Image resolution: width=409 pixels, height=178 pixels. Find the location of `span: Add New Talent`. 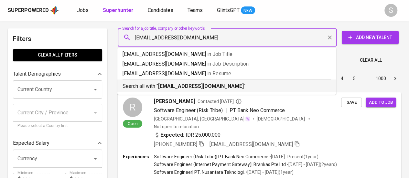

span: Add New Talent is located at coordinates (370, 37).